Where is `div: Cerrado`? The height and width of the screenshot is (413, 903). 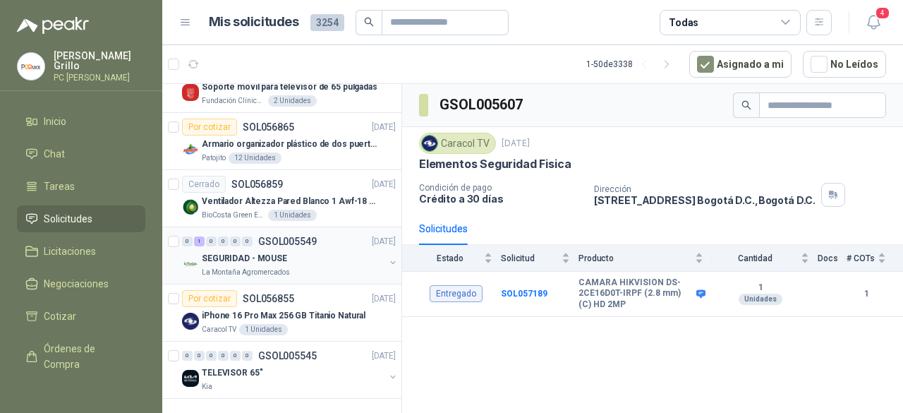
div: Cerrado is located at coordinates (204, 184).